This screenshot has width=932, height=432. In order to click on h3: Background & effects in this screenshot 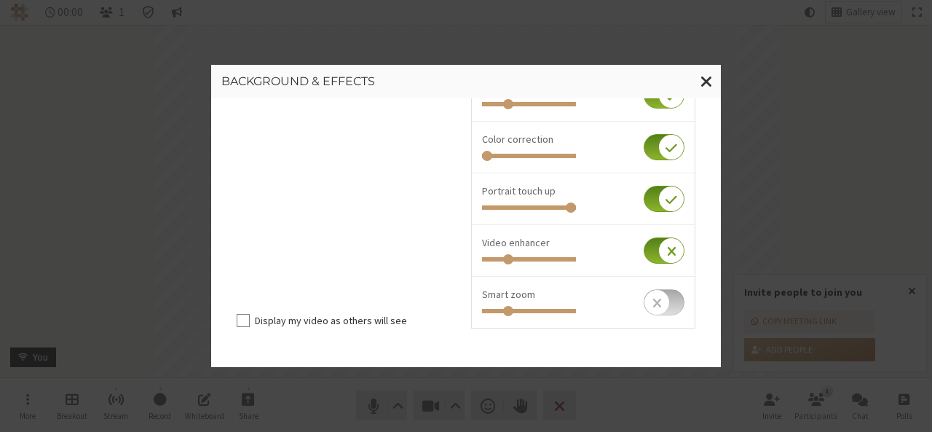, I will do `click(466, 82)`.